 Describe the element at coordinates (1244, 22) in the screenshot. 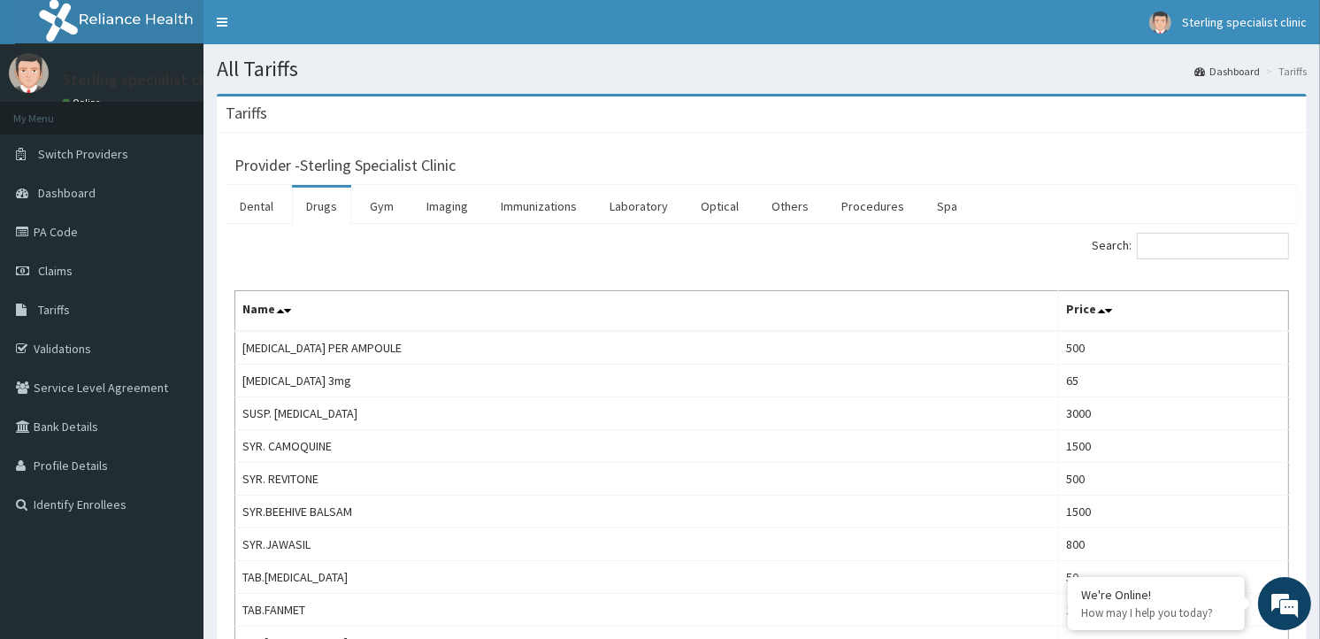

I see `span: Sterling specialist clinic` at that location.